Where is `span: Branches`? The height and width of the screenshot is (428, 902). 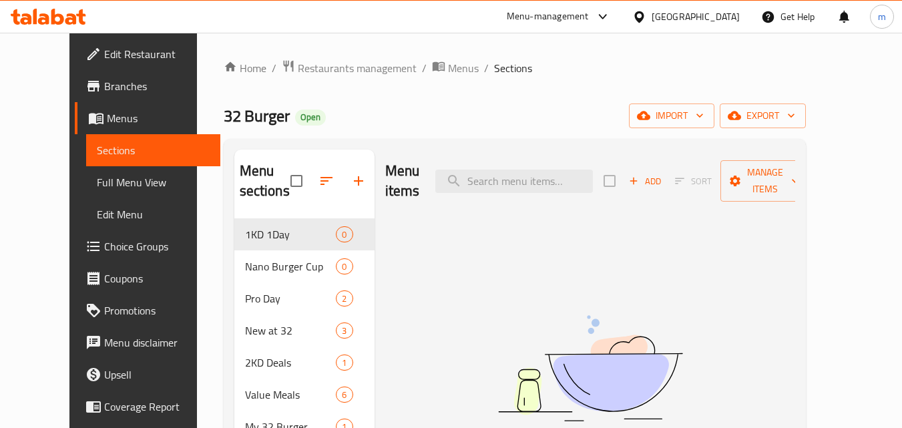 span: Branches is located at coordinates (157, 86).